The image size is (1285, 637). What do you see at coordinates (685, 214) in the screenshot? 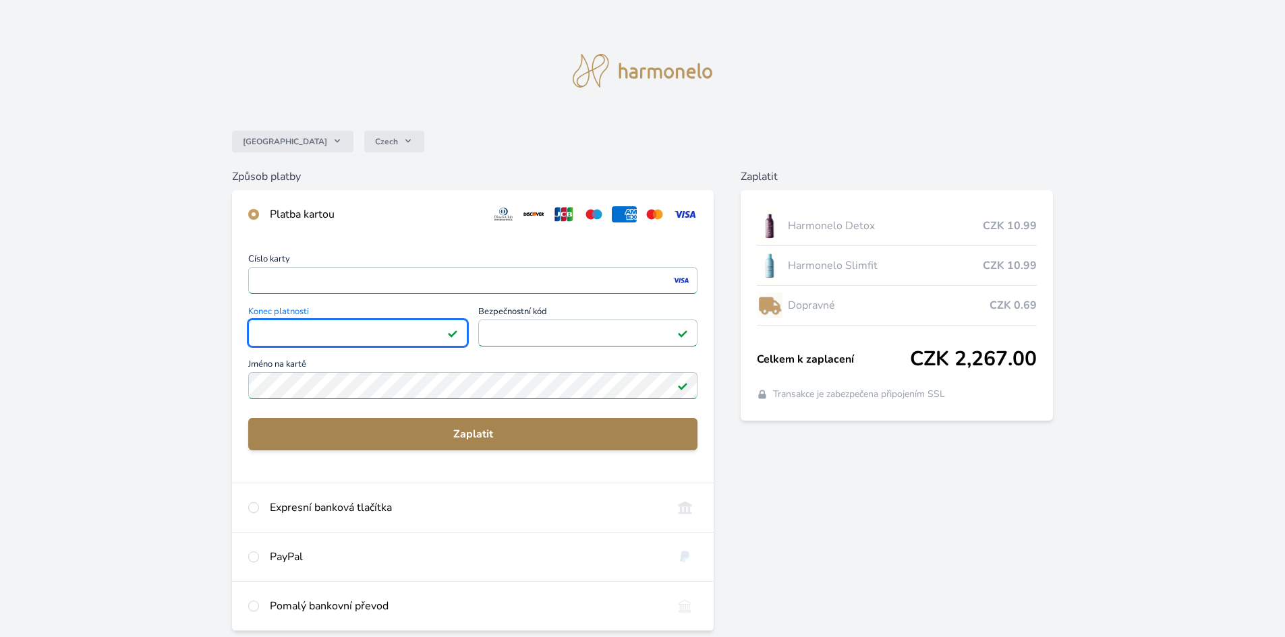
I see `img: visa.svg` at bounding box center [685, 214].